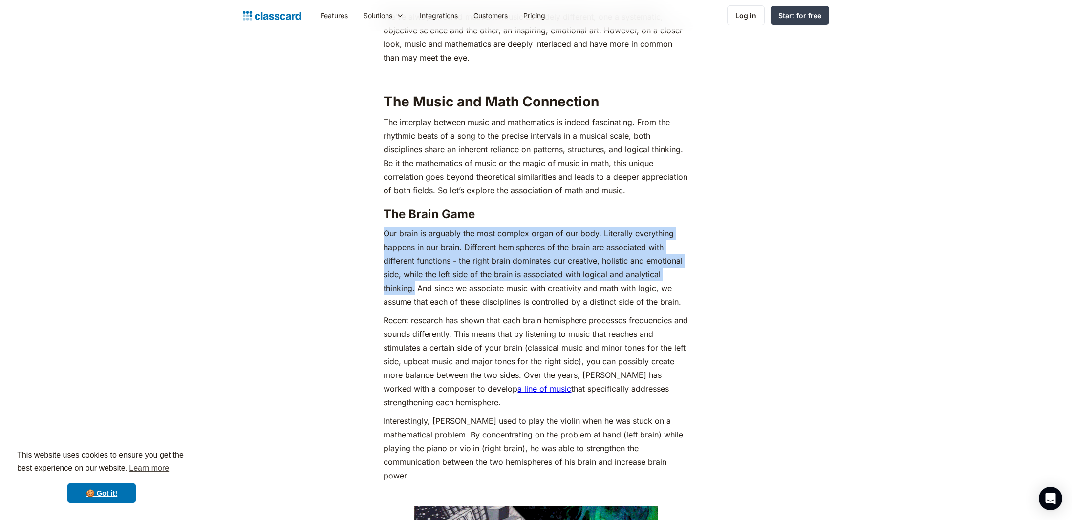  I want to click on p: We’ve always viewed math and music as widely different, one a systematic, objective science and t..., so click(535, 37).